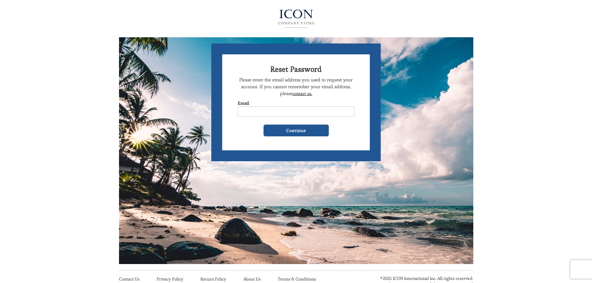 The width and height of the screenshot is (592, 283). I want to click on a: Privacy Policy, so click(170, 279).